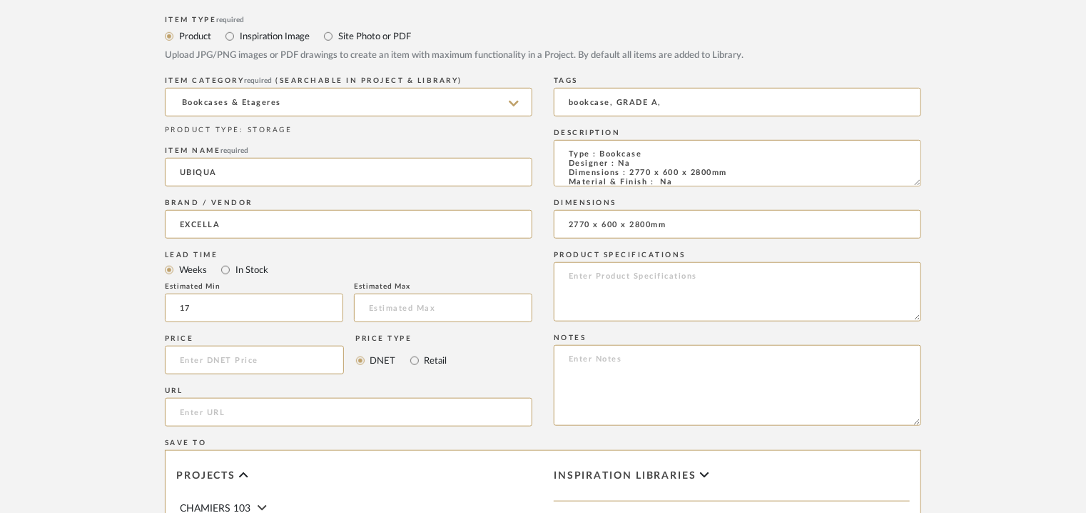  Describe the element at coordinates (370, 81) in the screenshot. I see `span: (Searchable in Project & Library)` at that location.